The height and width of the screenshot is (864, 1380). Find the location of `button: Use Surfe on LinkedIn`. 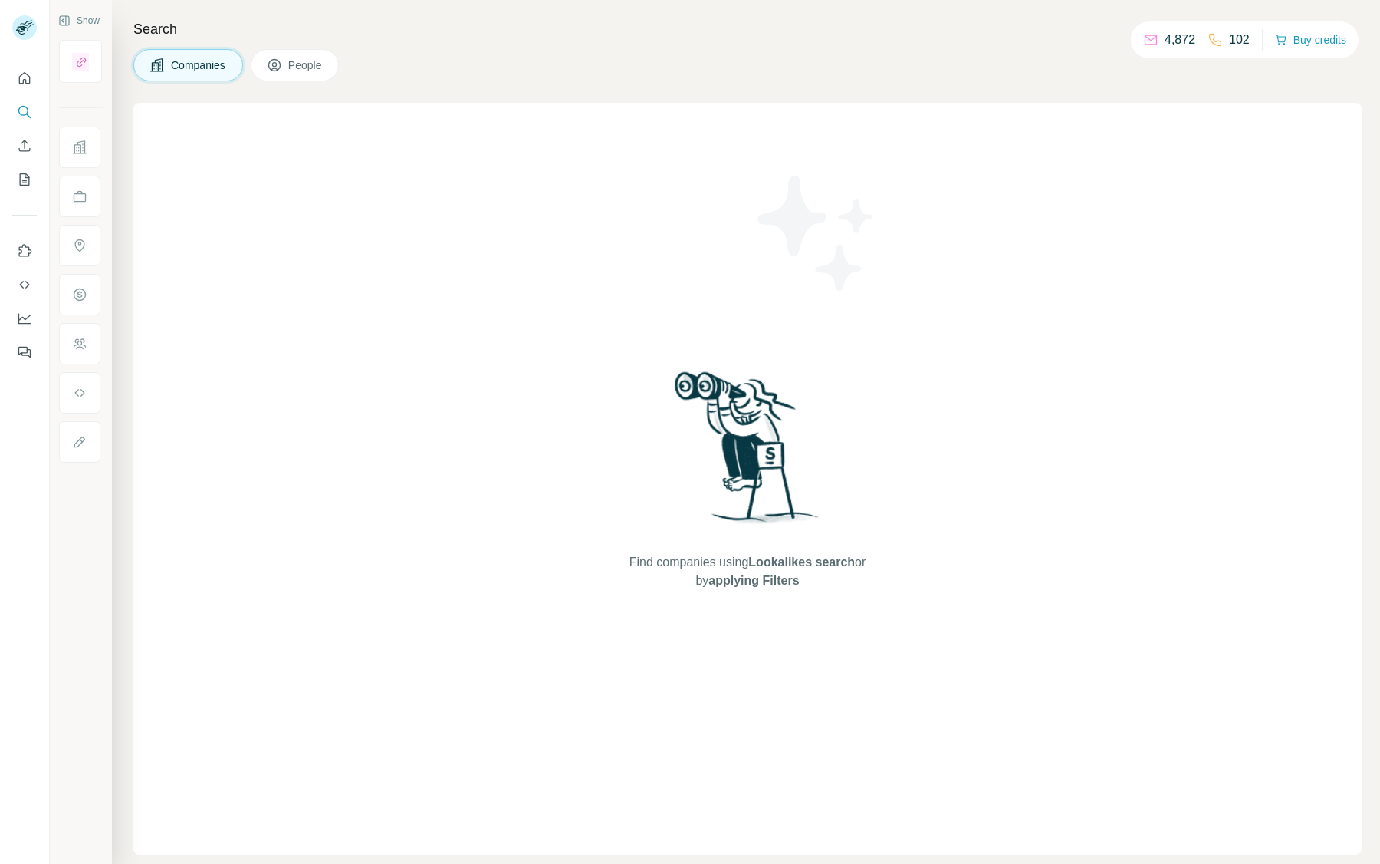

button: Use Surfe on LinkedIn is located at coordinates (25, 251).